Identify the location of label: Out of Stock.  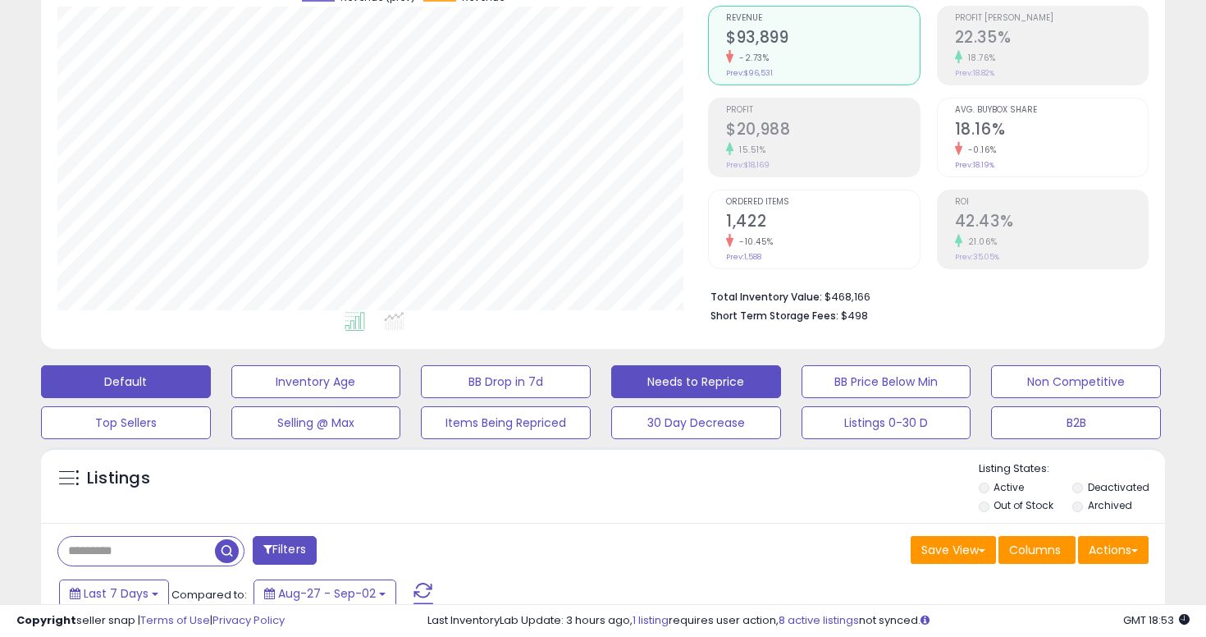
(1023, 505).